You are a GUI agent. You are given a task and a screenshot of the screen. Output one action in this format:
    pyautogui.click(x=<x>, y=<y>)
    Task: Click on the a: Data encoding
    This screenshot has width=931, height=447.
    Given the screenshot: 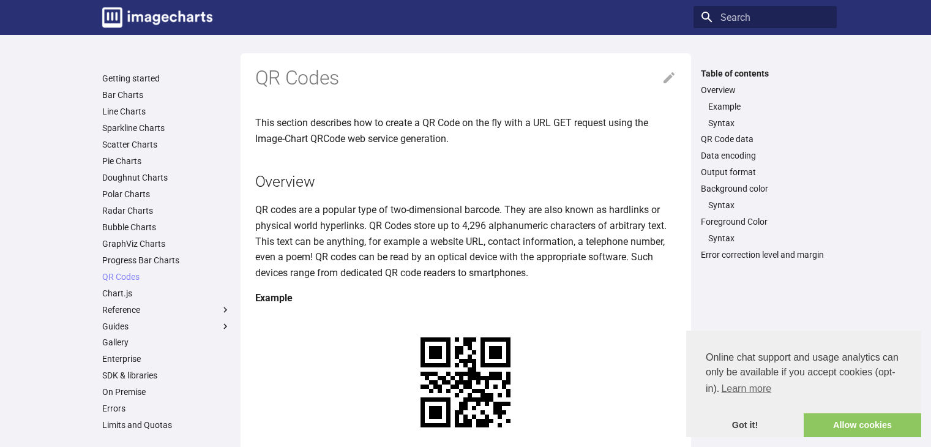 What is the action you would take?
    pyautogui.click(x=765, y=156)
    